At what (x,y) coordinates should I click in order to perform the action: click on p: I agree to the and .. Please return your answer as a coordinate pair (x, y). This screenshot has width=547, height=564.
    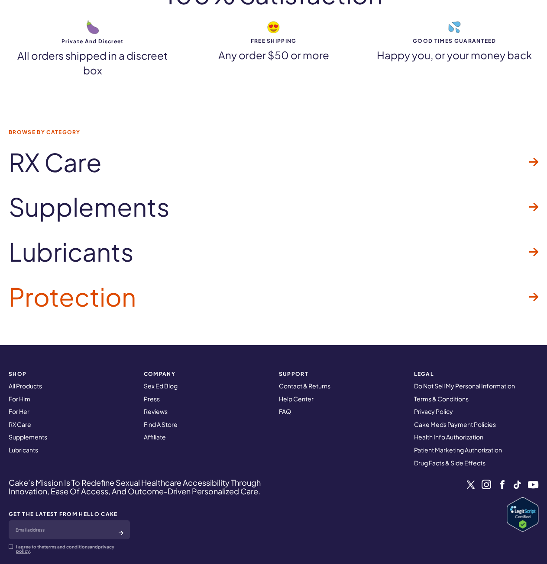
    Looking at the image, I should click on (73, 549).